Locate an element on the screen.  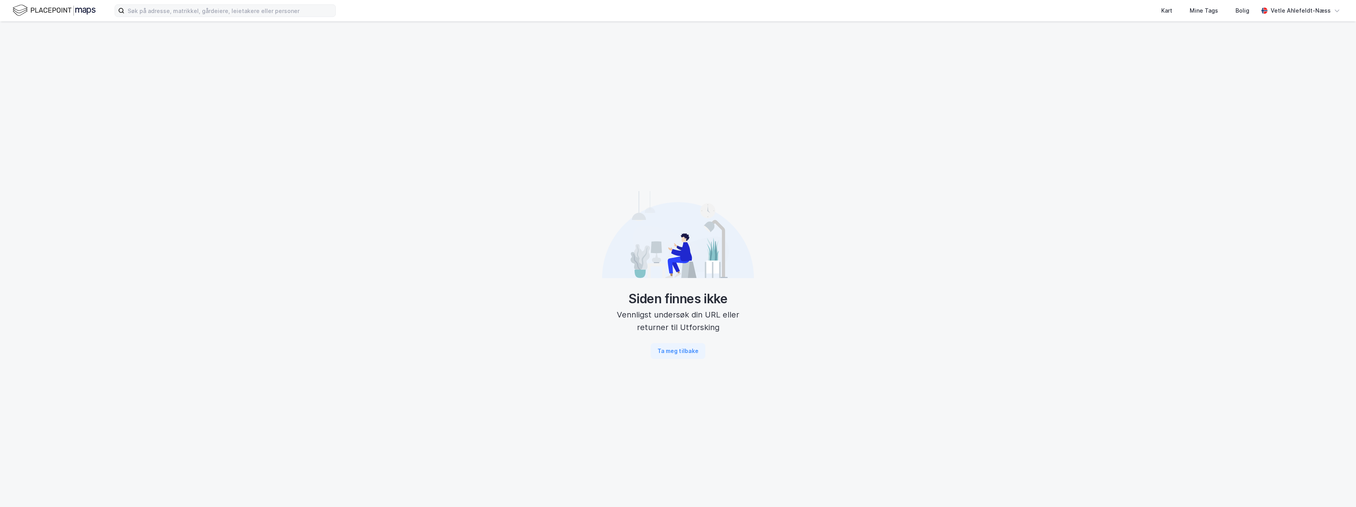
div: Mine Tags is located at coordinates (1204, 11).